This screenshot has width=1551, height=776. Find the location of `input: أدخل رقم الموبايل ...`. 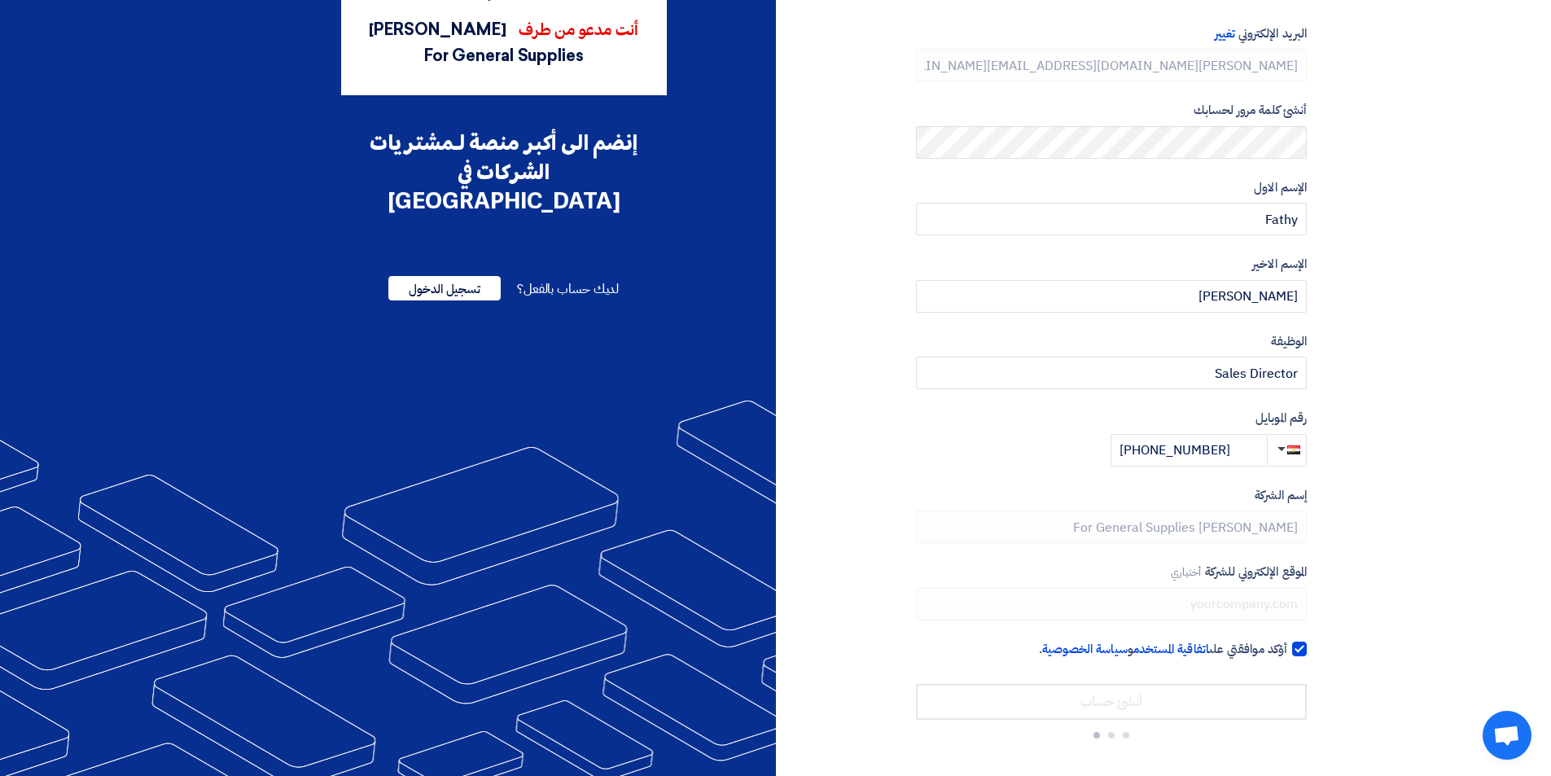

input: أدخل رقم الموبايل ... is located at coordinates (1188, 450).